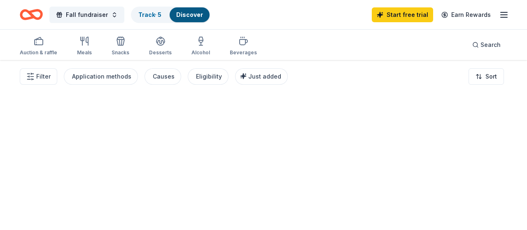 The width and height of the screenshot is (527, 230). Describe the element at coordinates (160, 47) in the screenshot. I see `button: Desserts` at that location.